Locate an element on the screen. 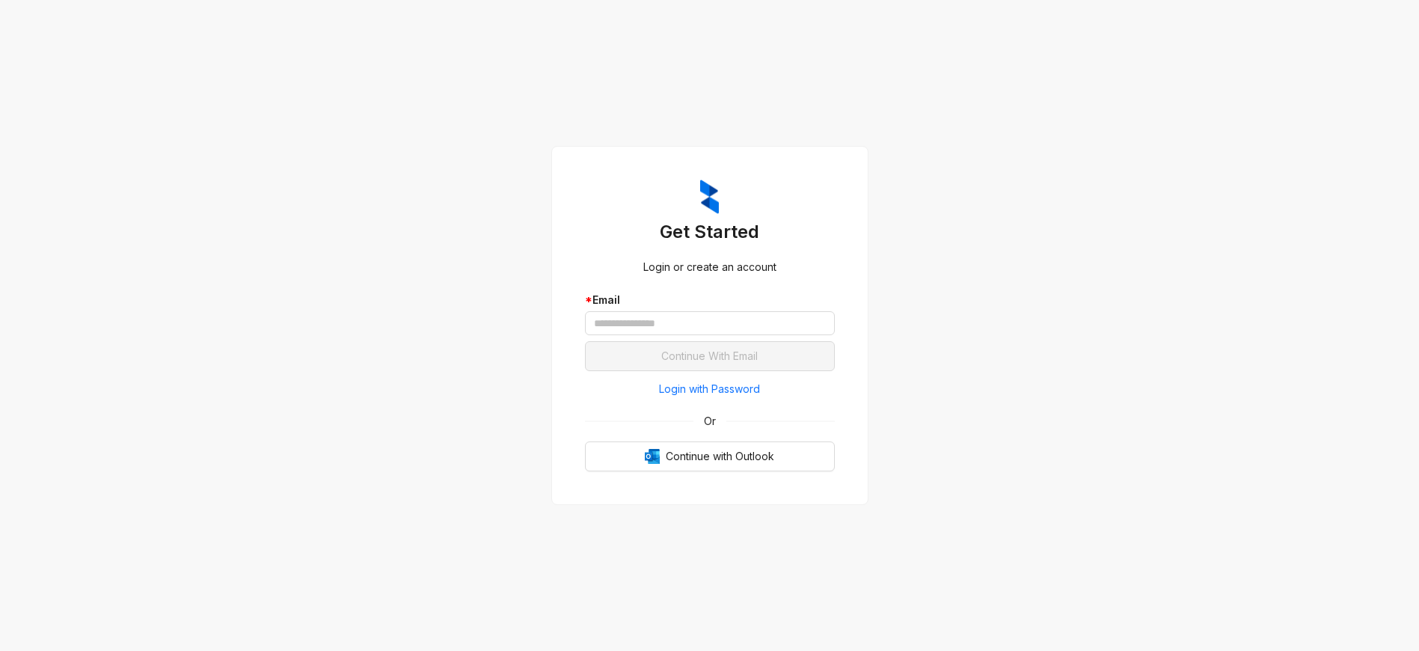  img: ZumaIcon is located at coordinates (709, 197).